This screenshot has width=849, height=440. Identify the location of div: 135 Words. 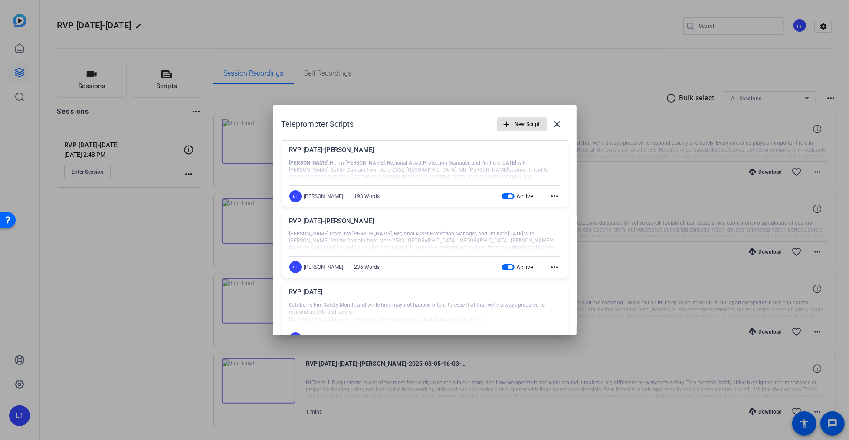
(367, 338).